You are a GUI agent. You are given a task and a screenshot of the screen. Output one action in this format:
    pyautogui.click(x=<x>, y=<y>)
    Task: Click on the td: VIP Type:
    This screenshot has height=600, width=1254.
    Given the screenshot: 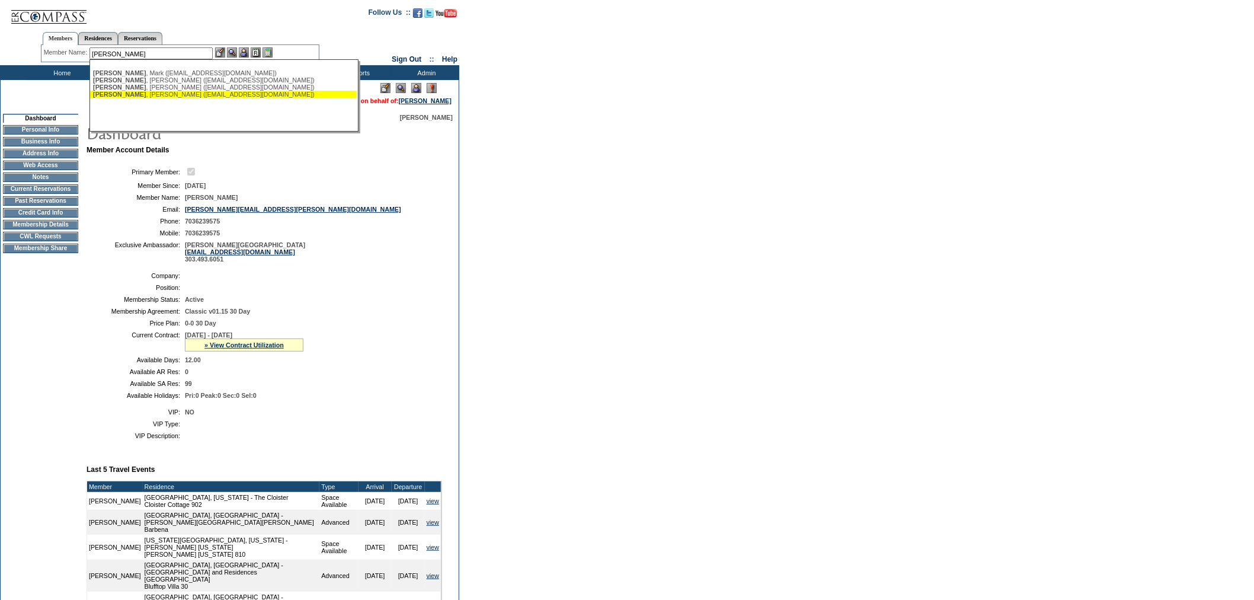 What is the action you would take?
    pyautogui.click(x=136, y=424)
    